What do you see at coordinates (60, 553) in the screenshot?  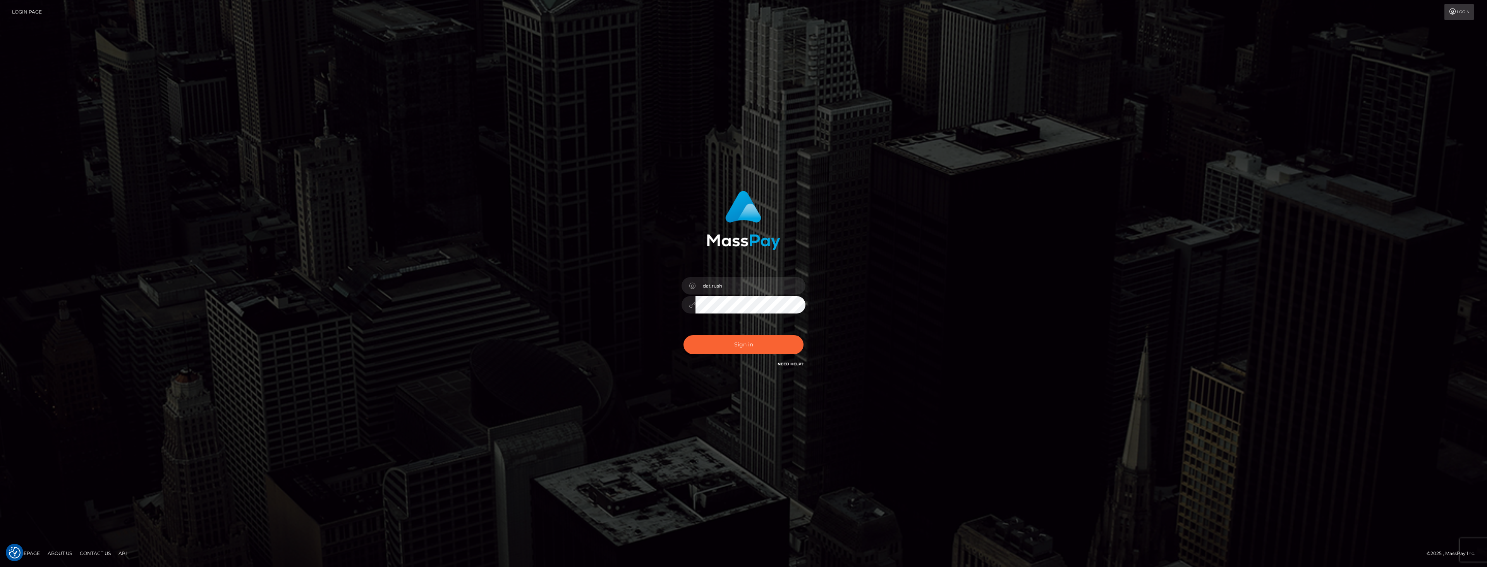 I see `a: About Us` at bounding box center [60, 553].